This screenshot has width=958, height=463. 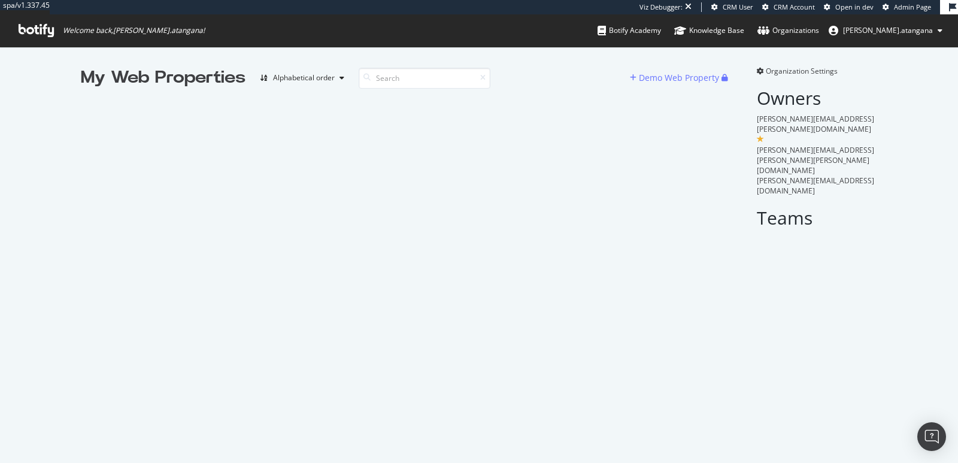 I want to click on a: Admin Page, so click(x=907, y=7).